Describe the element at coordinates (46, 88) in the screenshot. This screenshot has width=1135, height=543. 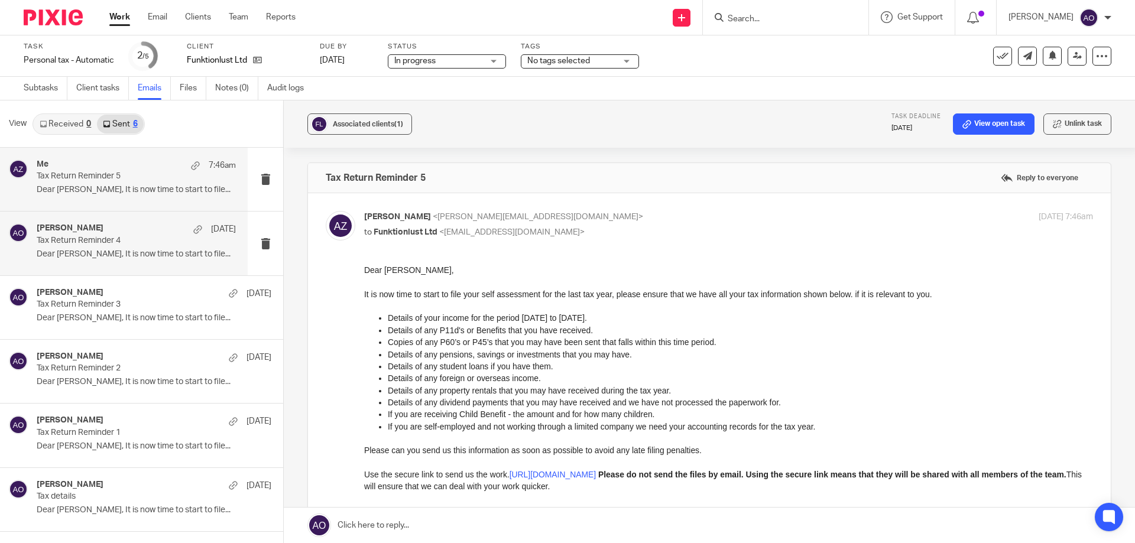
I see `a: Subtasks` at that location.